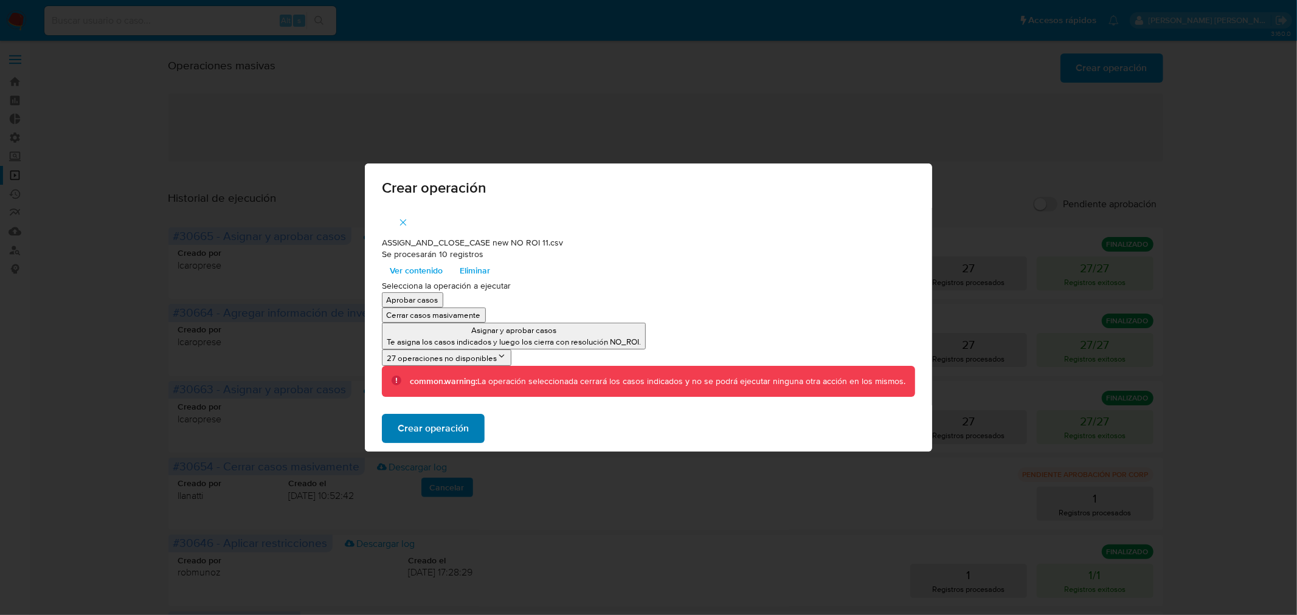 The height and width of the screenshot is (615, 1297). I want to click on p: Selecciona la operación a ejecutar, so click(648, 286).